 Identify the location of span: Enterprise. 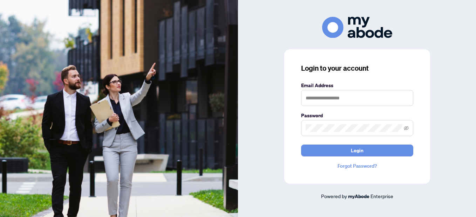
(382, 196).